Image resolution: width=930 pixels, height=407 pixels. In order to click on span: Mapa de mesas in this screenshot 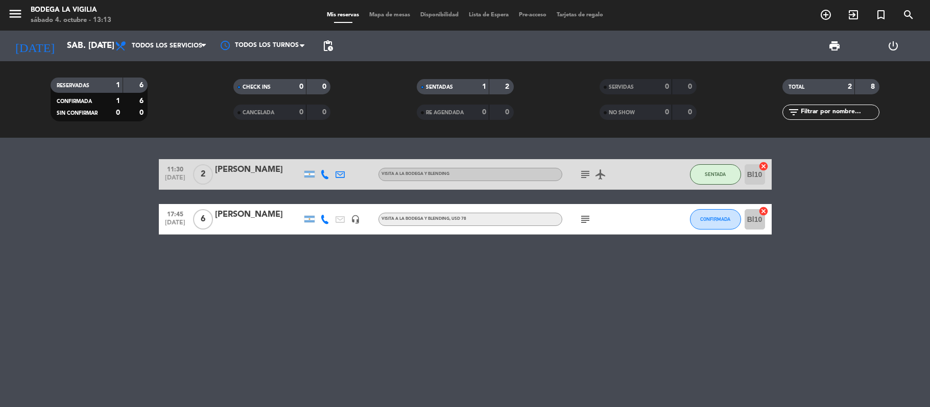, I will do `click(390, 15)`.